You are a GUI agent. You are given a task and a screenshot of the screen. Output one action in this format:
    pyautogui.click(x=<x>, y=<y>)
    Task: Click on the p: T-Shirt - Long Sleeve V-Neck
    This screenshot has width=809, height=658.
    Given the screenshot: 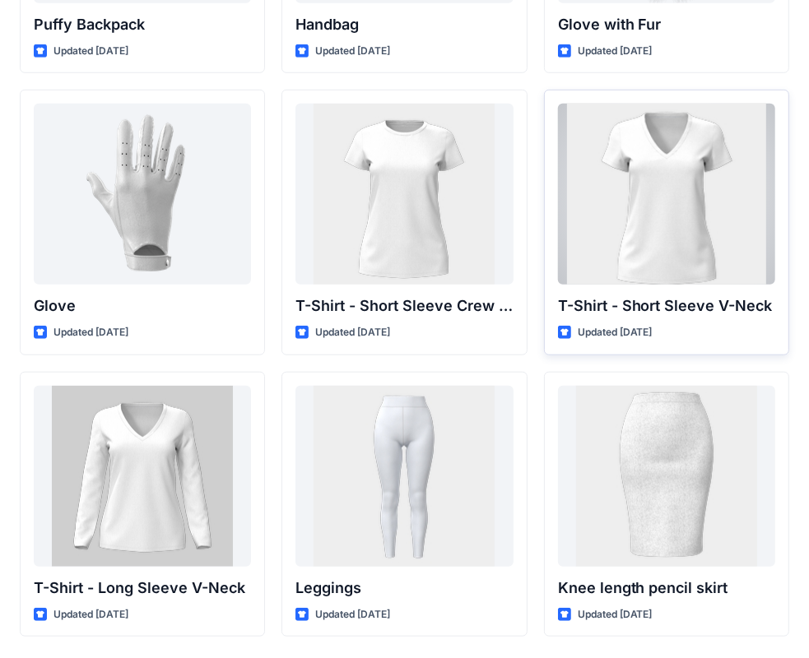 What is the action you would take?
    pyautogui.click(x=142, y=588)
    